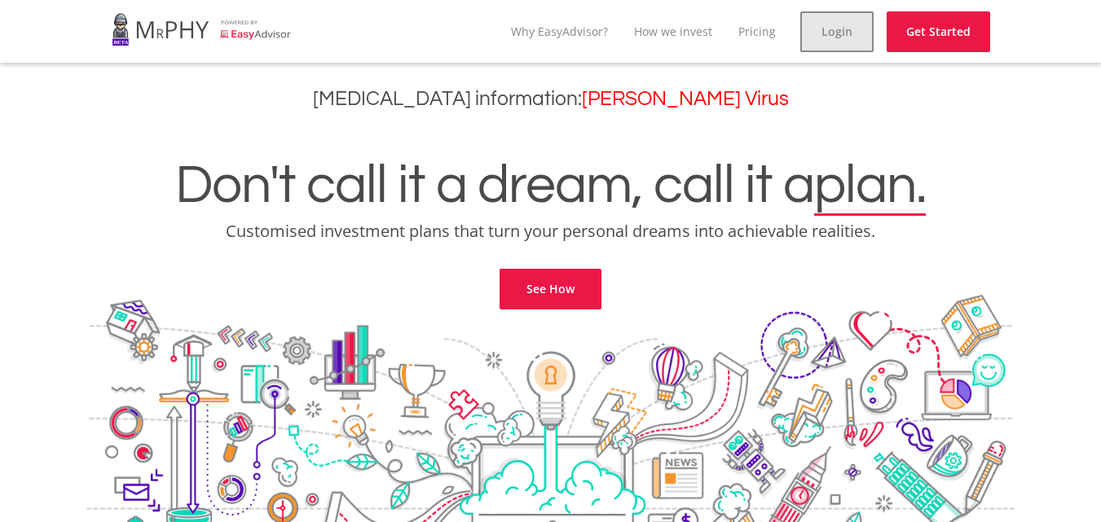  I want to click on h1: Don't call it a dream, call it a, so click(550, 186).